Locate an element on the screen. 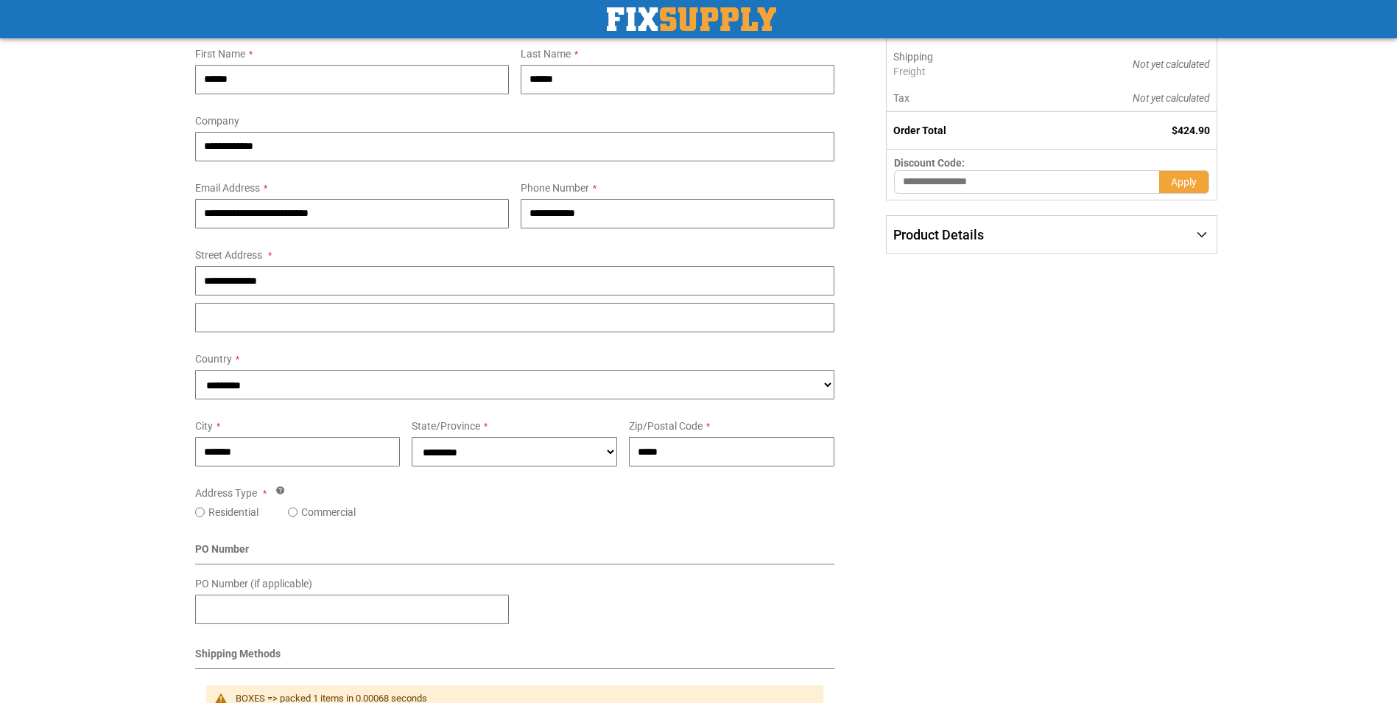  th: Tax is located at coordinates (960, 98).